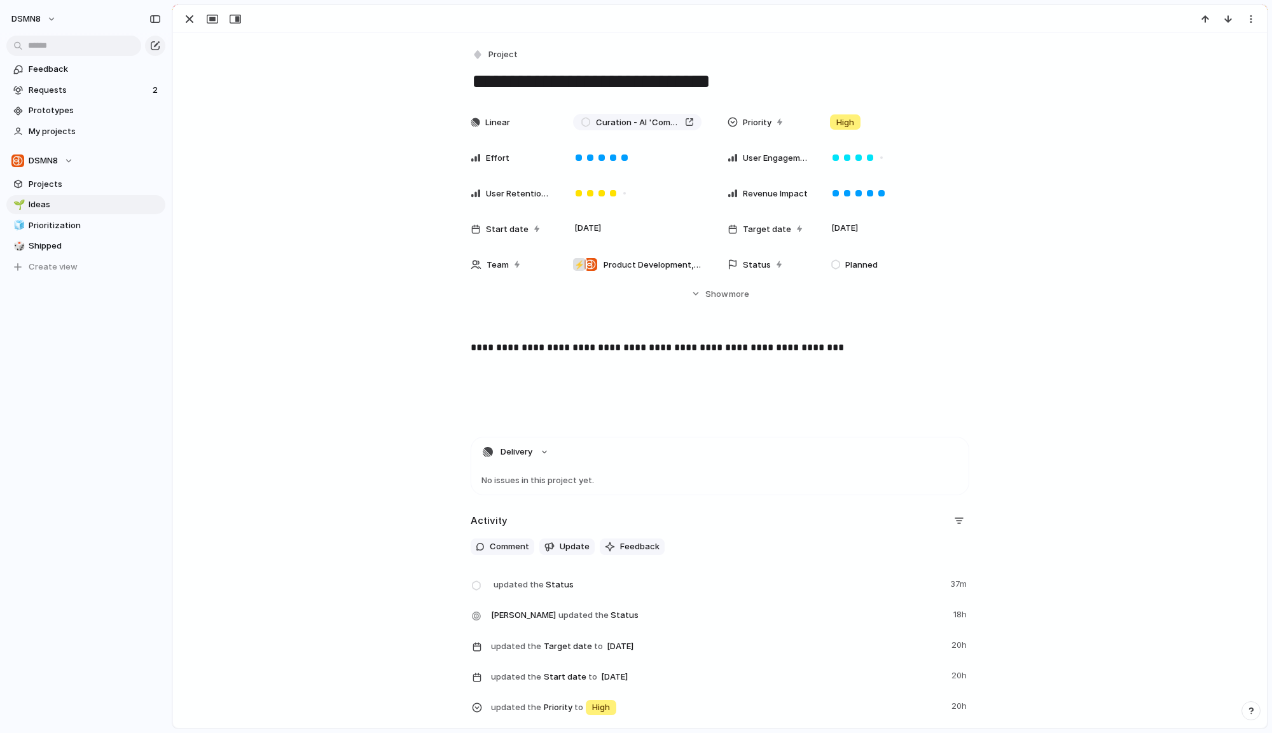  Describe the element at coordinates (509, 547) in the screenshot. I see `span: Comment` at that location.